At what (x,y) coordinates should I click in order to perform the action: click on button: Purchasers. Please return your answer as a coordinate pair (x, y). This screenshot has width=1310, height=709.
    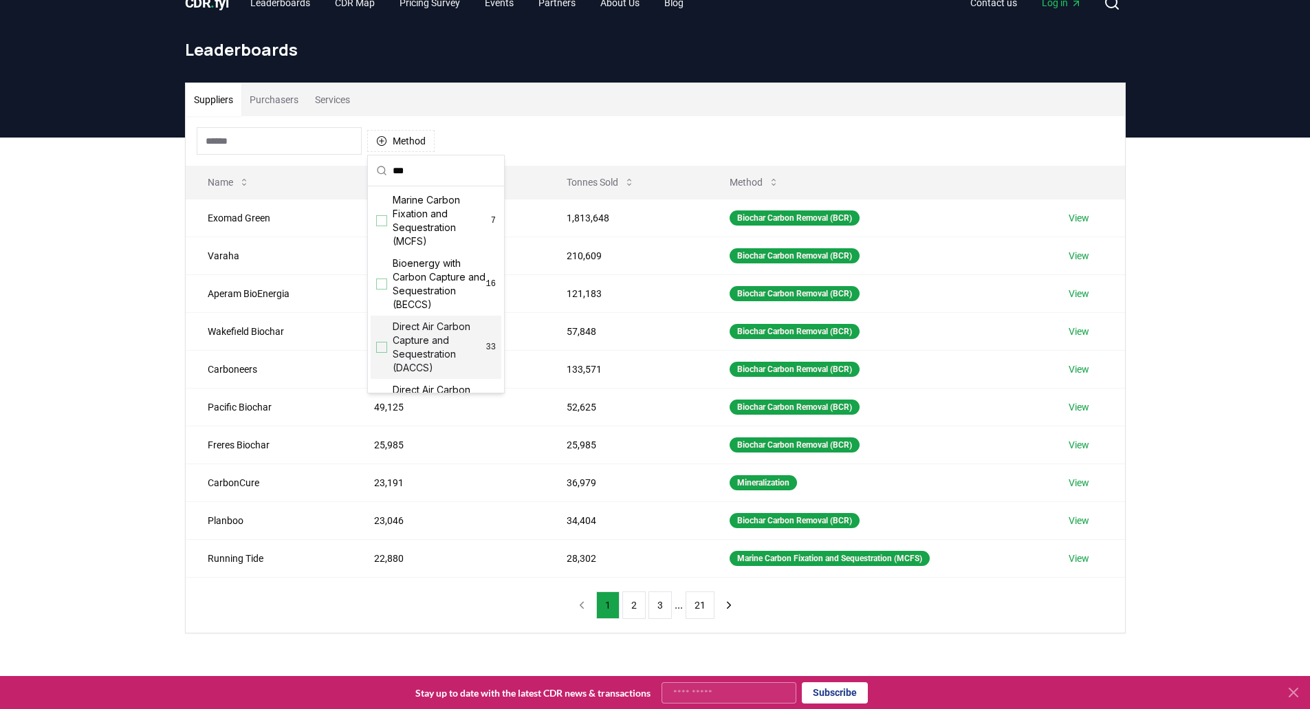
    Looking at the image, I should click on (274, 100).